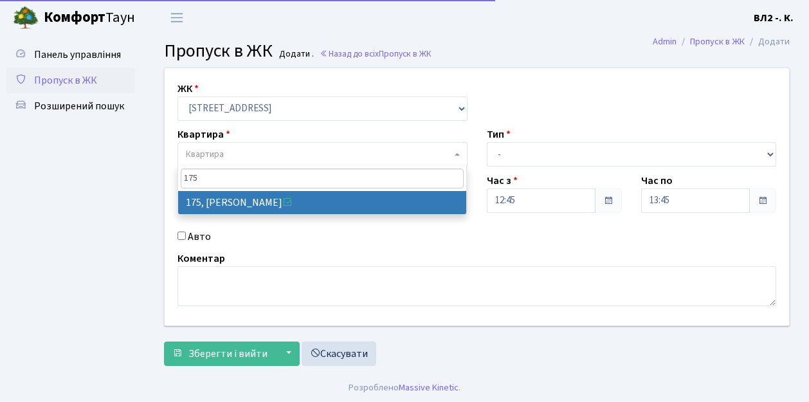 The image size is (809, 402). What do you see at coordinates (773, 18) in the screenshot?
I see `b: ВЛ2 -. К.` at bounding box center [773, 18].